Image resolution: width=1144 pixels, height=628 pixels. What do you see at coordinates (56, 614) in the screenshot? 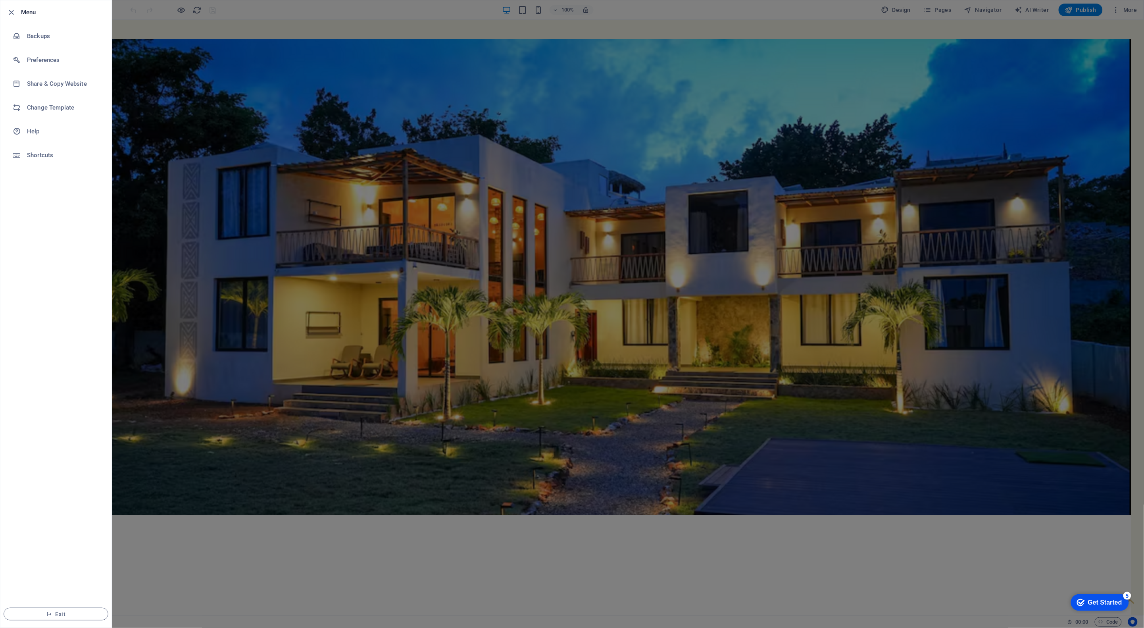
I see `button: Exit` at bounding box center [56, 614].